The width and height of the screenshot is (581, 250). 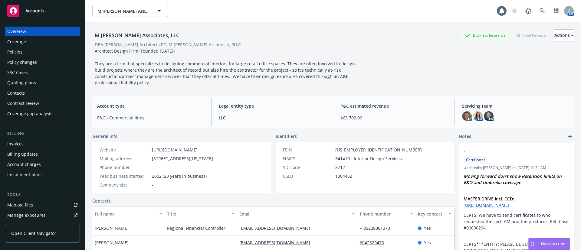 What do you see at coordinates (434, 214) in the screenshot?
I see `button: Key contact` at bounding box center [434, 214].